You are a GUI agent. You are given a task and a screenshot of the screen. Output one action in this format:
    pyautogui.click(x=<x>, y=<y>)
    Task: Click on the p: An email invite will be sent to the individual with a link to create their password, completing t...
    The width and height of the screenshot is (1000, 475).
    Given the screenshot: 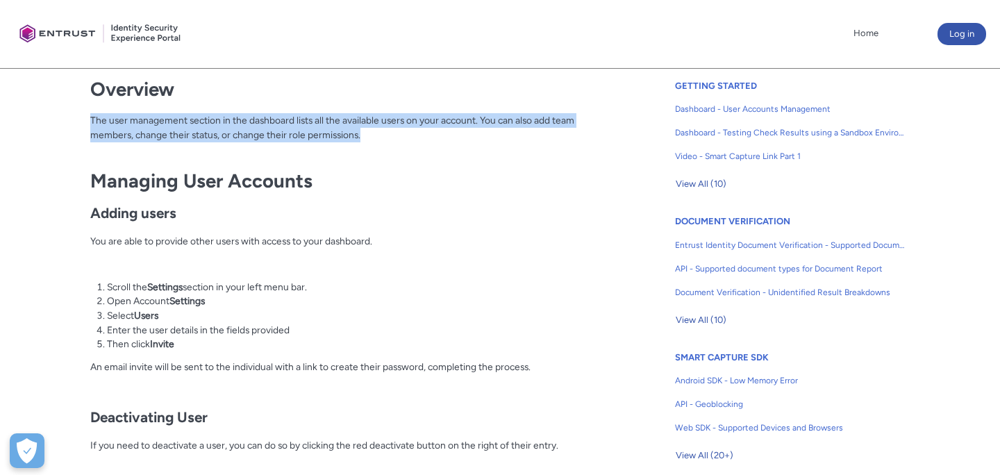 What is the action you would take?
    pyautogui.click(x=333, y=367)
    